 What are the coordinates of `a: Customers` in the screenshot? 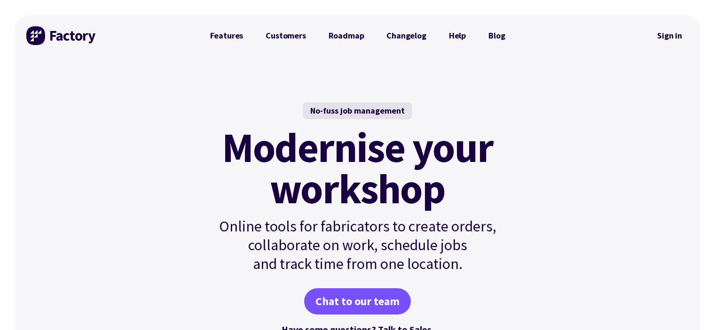 It's located at (285, 36).